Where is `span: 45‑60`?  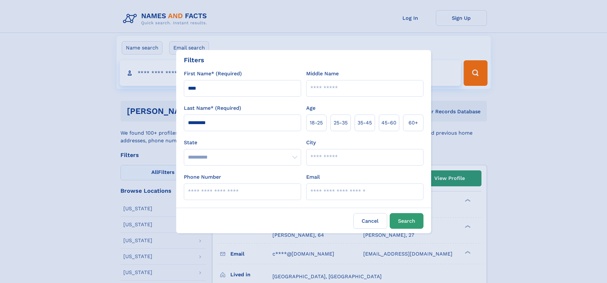
span: 45‑60 is located at coordinates (389, 123).